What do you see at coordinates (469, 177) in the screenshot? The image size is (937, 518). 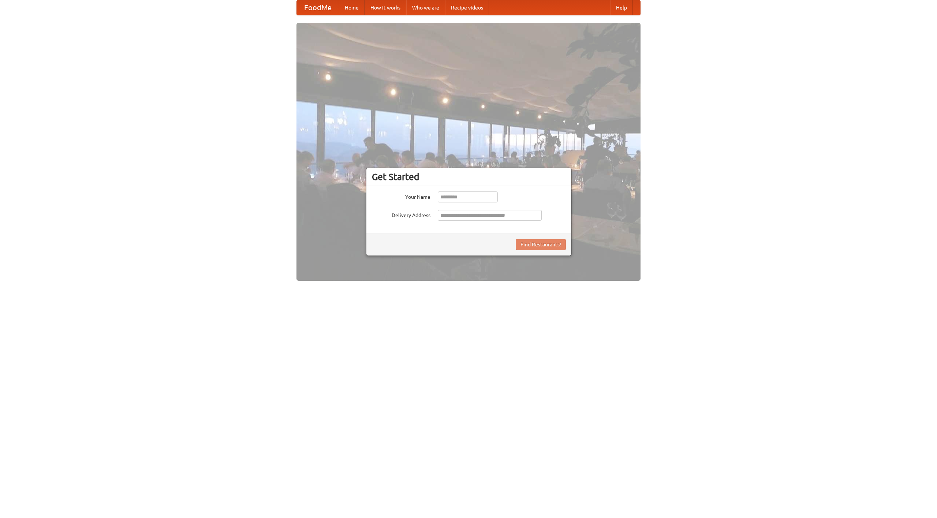 I see `h3: Get Started` at bounding box center [469, 177].